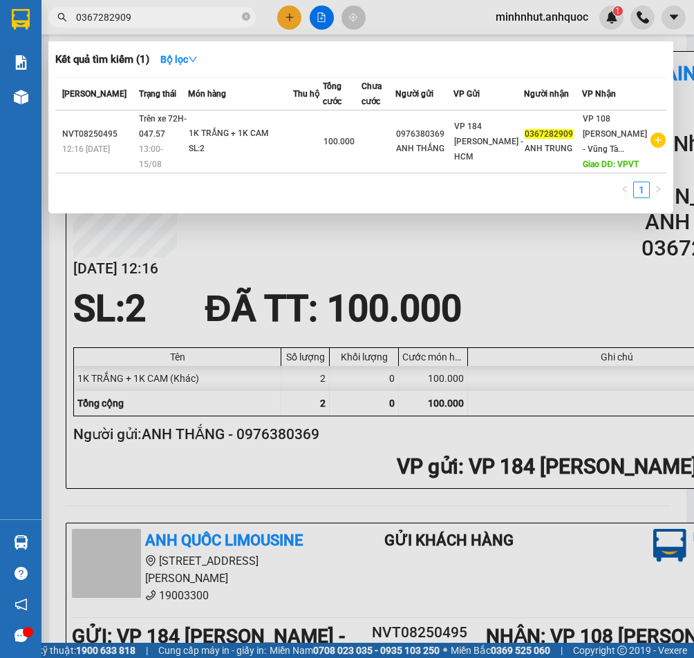 This screenshot has width=694, height=658. What do you see at coordinates (62, 17) in the screenshot?
I see `span: search` at bounding box center [62, 17].